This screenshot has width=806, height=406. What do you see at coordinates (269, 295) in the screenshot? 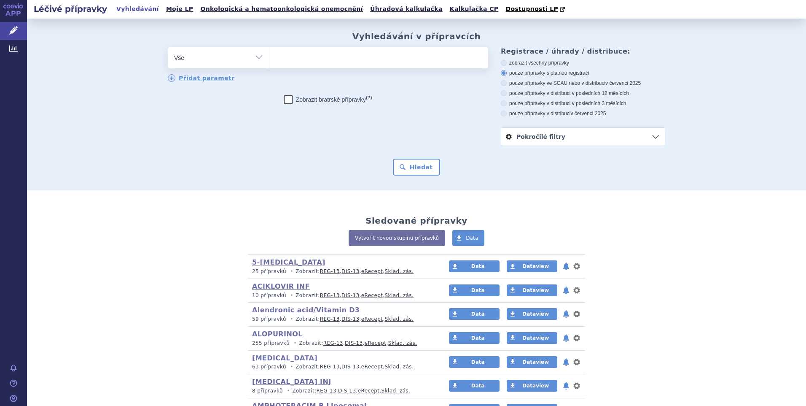
I see `span: 10 přípravků` at bounding box center [269, 295].